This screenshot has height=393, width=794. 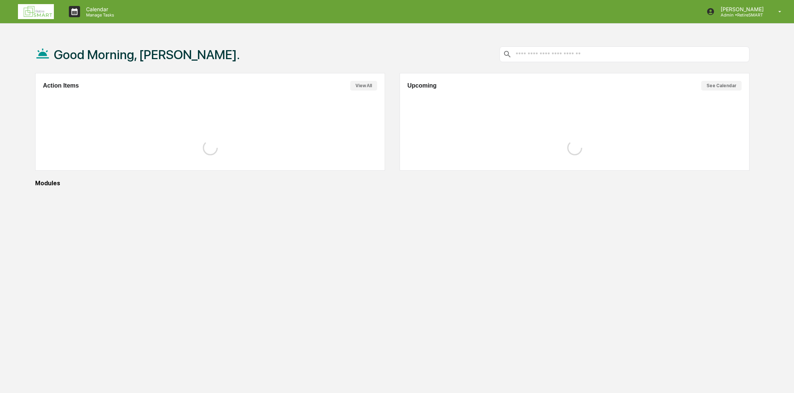 What do you see at coordinates (721, 86) in the screenshot?
I see `a: See Calendar` at bounding box center [721, 86].